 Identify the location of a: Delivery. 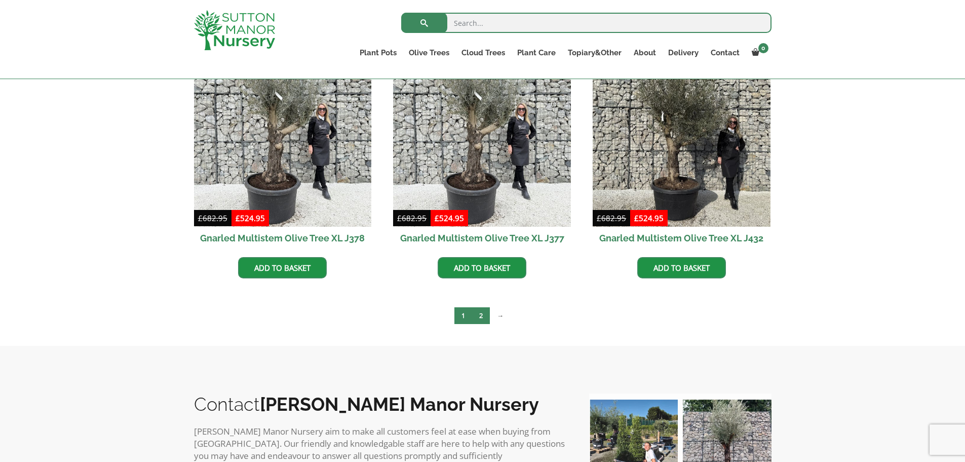
(684, 53).